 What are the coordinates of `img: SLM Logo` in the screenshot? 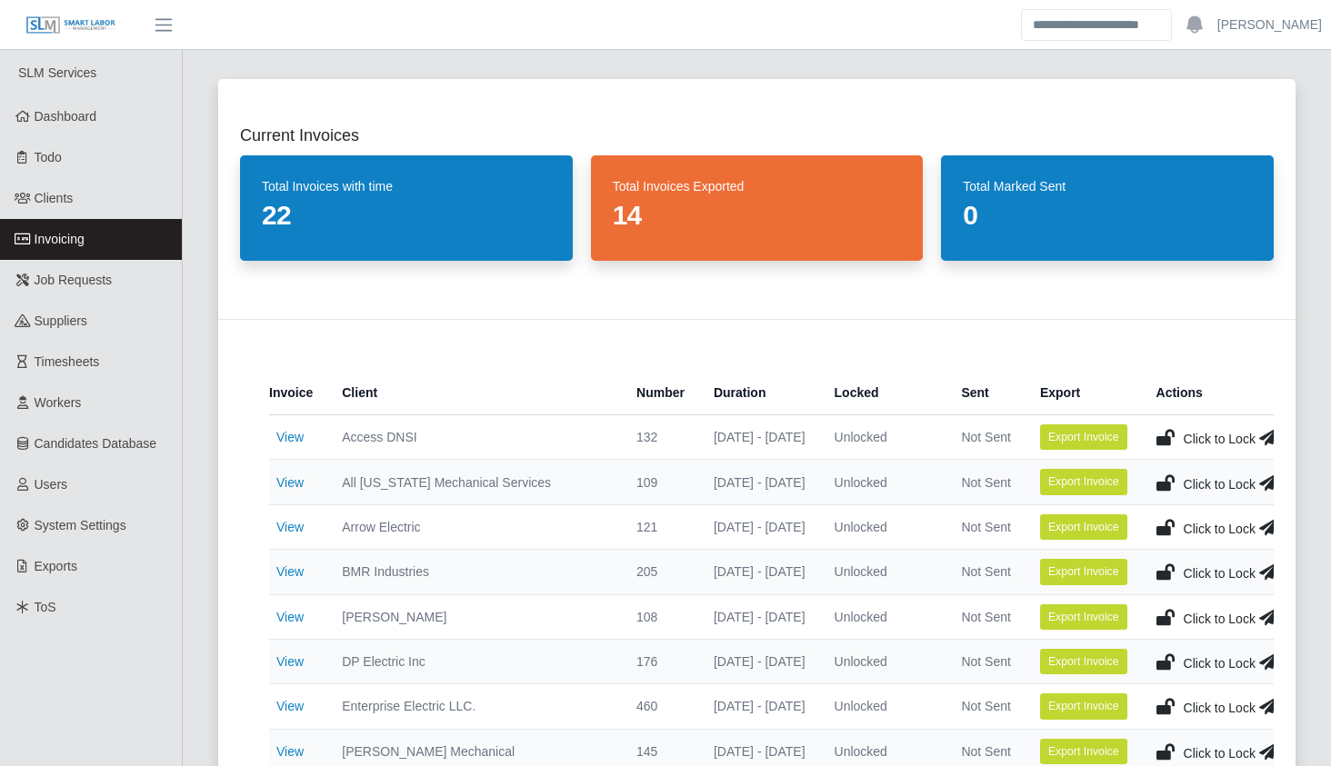 It's located at (71, 25).